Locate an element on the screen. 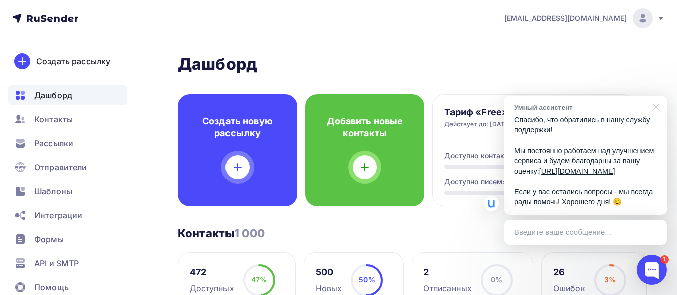 This screenshot has width=677, height=295. span: API и SMTP is located at coordinates (56, 264).